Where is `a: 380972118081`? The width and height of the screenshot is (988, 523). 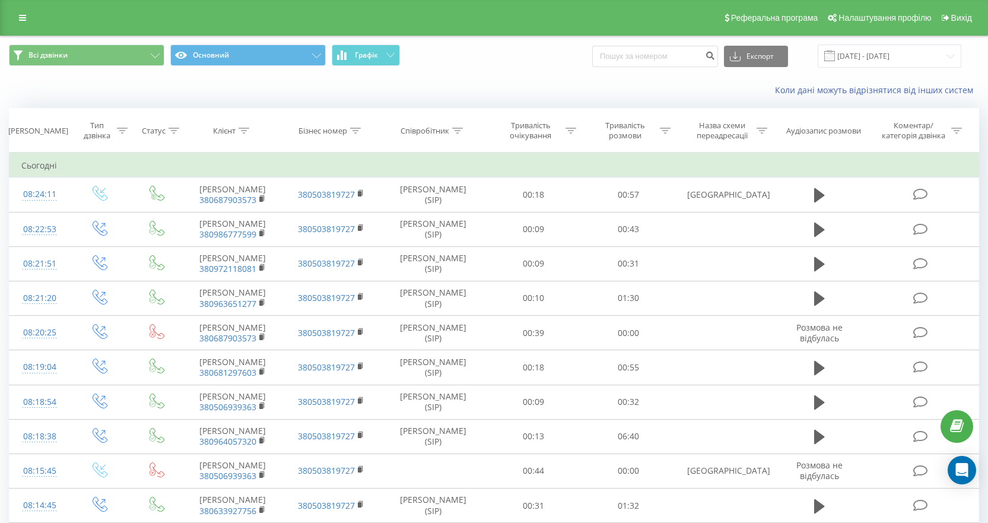 a: 380972118081 is located at coordinates (228, 268).